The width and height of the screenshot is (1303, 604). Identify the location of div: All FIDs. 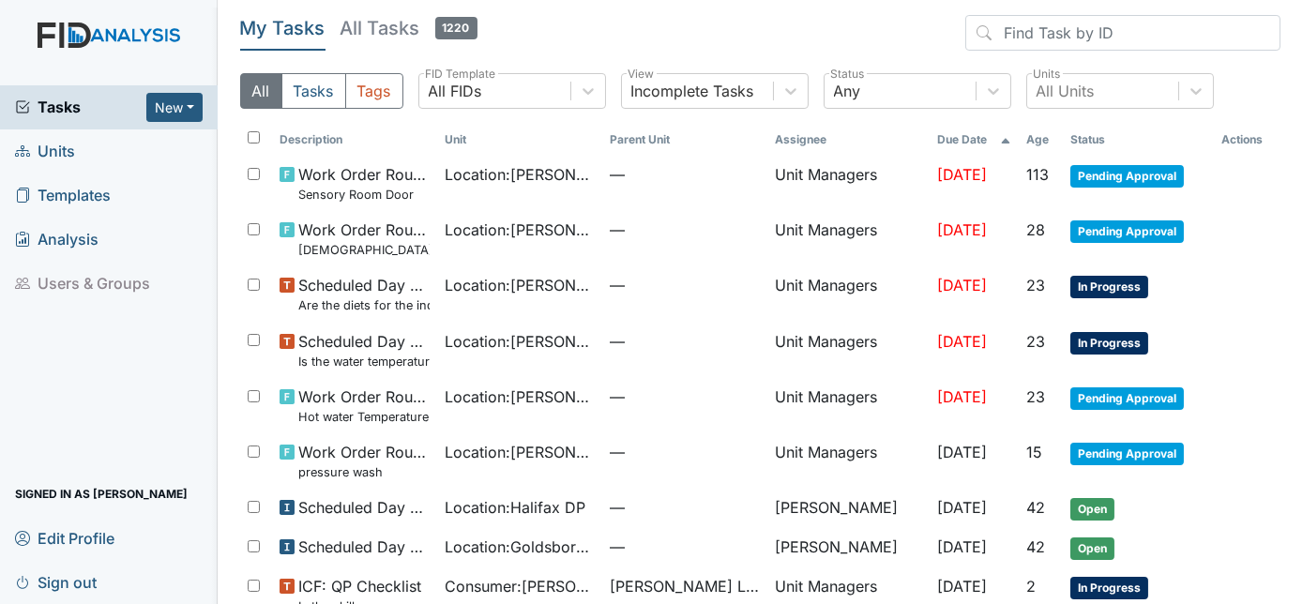
(455, 91).